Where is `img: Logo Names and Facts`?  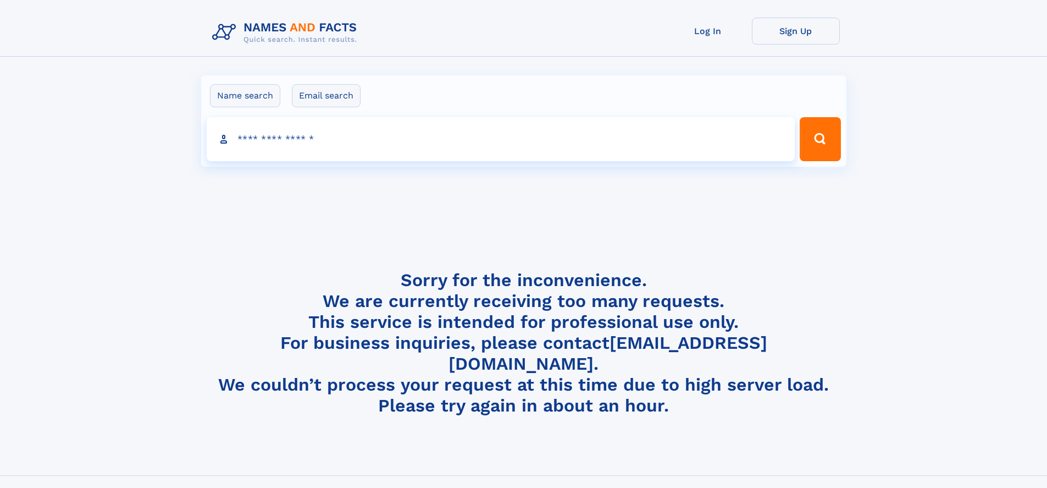 img: Logo Names and Facts is located at coordinates (287, 32).